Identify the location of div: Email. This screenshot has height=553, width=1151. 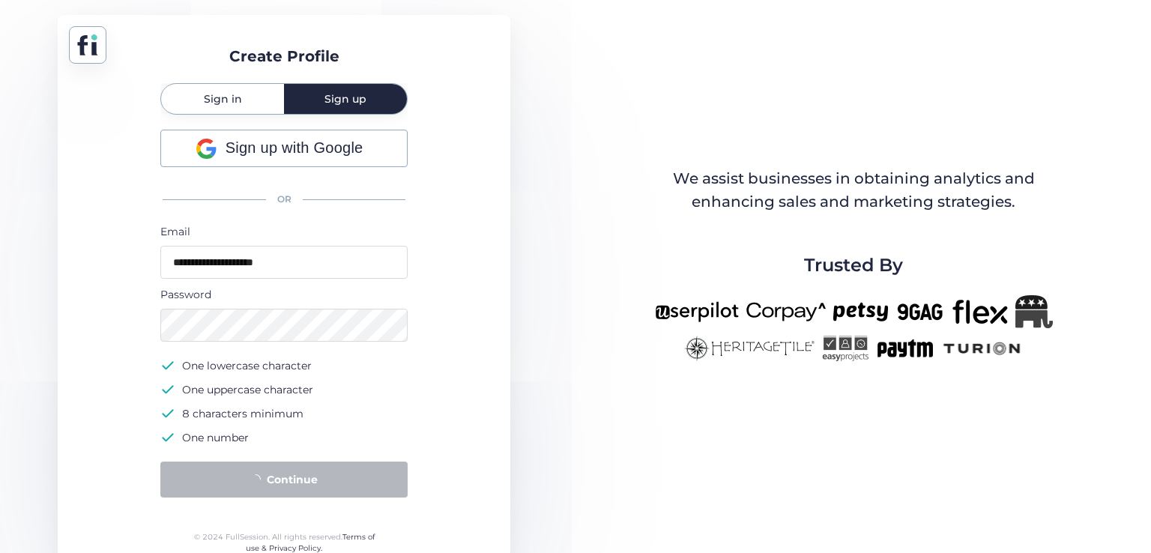
(284, 231).